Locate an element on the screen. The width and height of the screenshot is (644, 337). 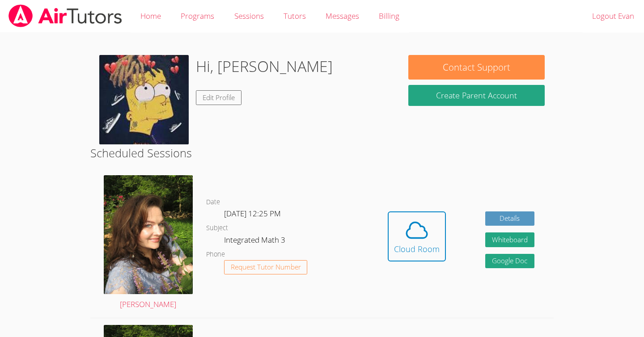
button: Contact Support is located at coordinates (476, 67).